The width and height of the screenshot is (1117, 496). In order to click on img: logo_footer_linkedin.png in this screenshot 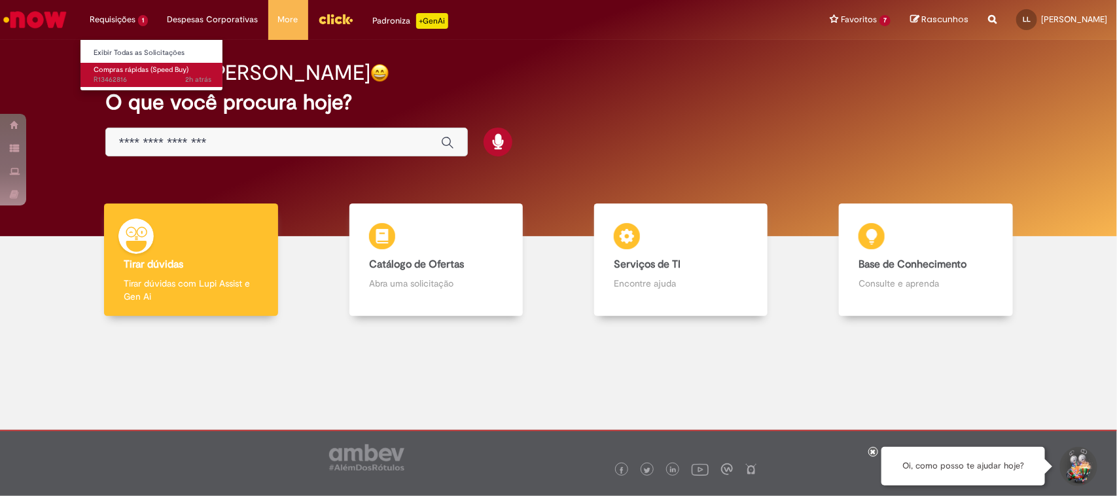, I will do `click(673, 470)`.